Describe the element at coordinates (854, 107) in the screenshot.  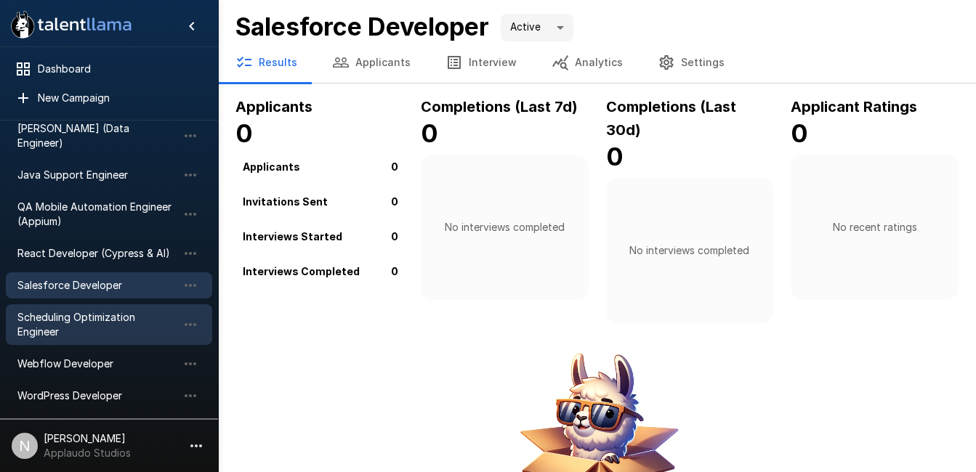
I see `b: Applicant Ratings` at that location.